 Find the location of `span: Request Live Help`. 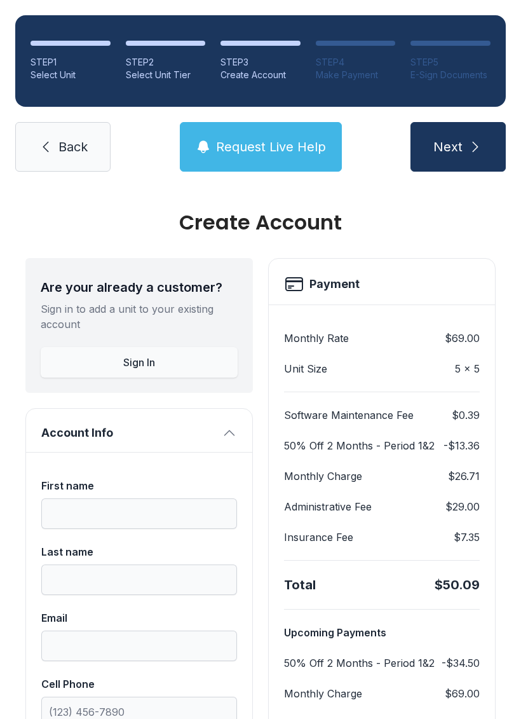

span: Request Live Help is located at coordinates (271, 147).